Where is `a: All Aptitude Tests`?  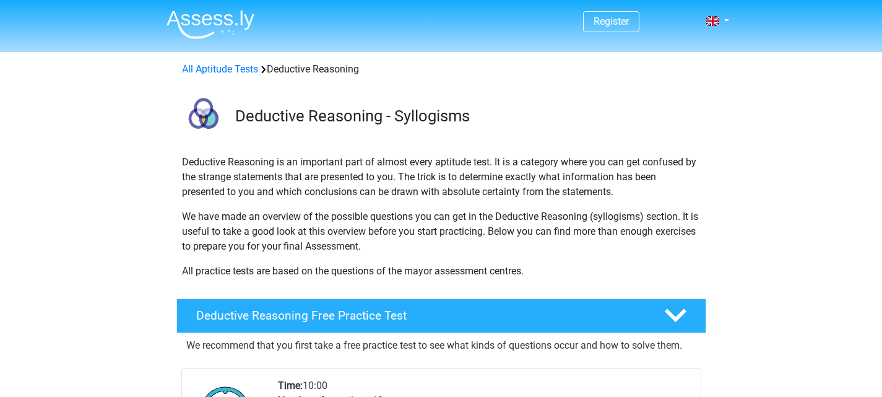 a: All Aptitude Tests is located at coordinates (220, 69).